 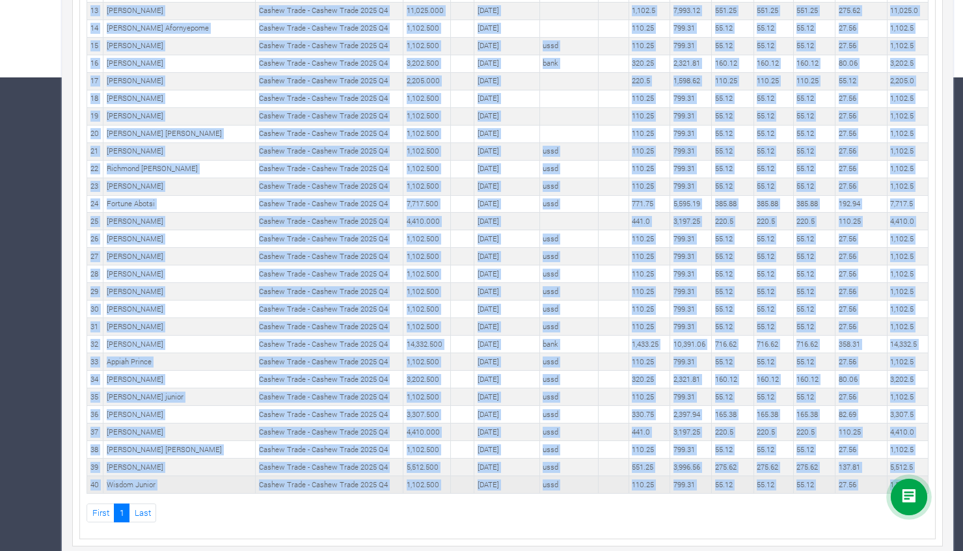 I want to click on td: 26, so click(x=95, y=239).